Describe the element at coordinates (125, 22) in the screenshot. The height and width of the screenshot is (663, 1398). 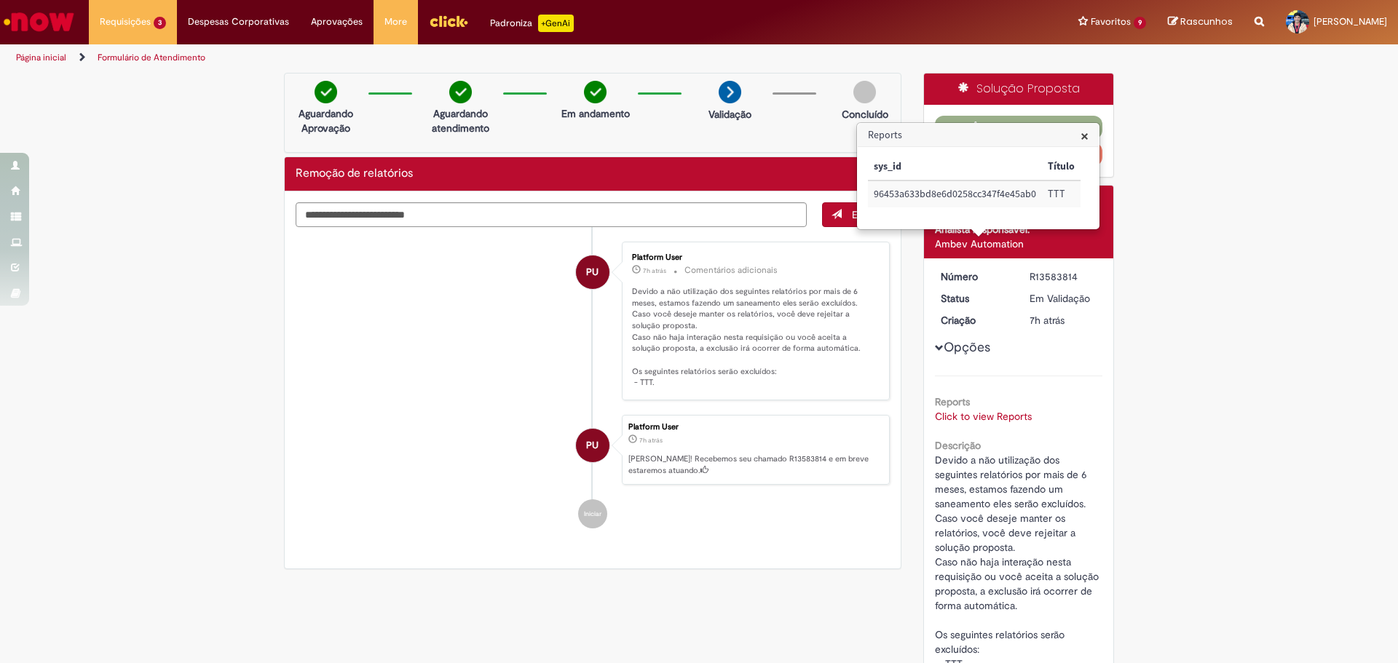
I see `span: Requisições` at that location.